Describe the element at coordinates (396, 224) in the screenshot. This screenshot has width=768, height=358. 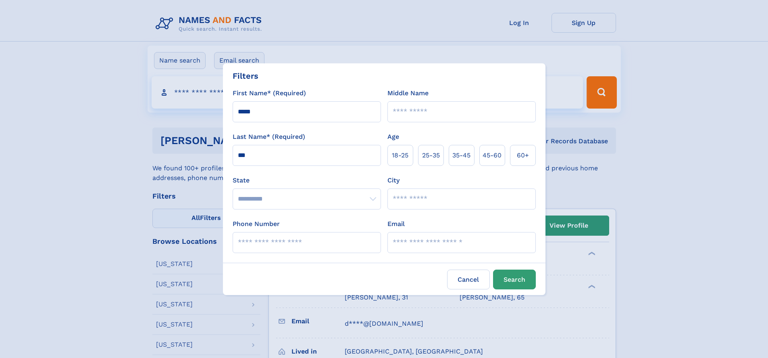
I see `label: Email` at that location.